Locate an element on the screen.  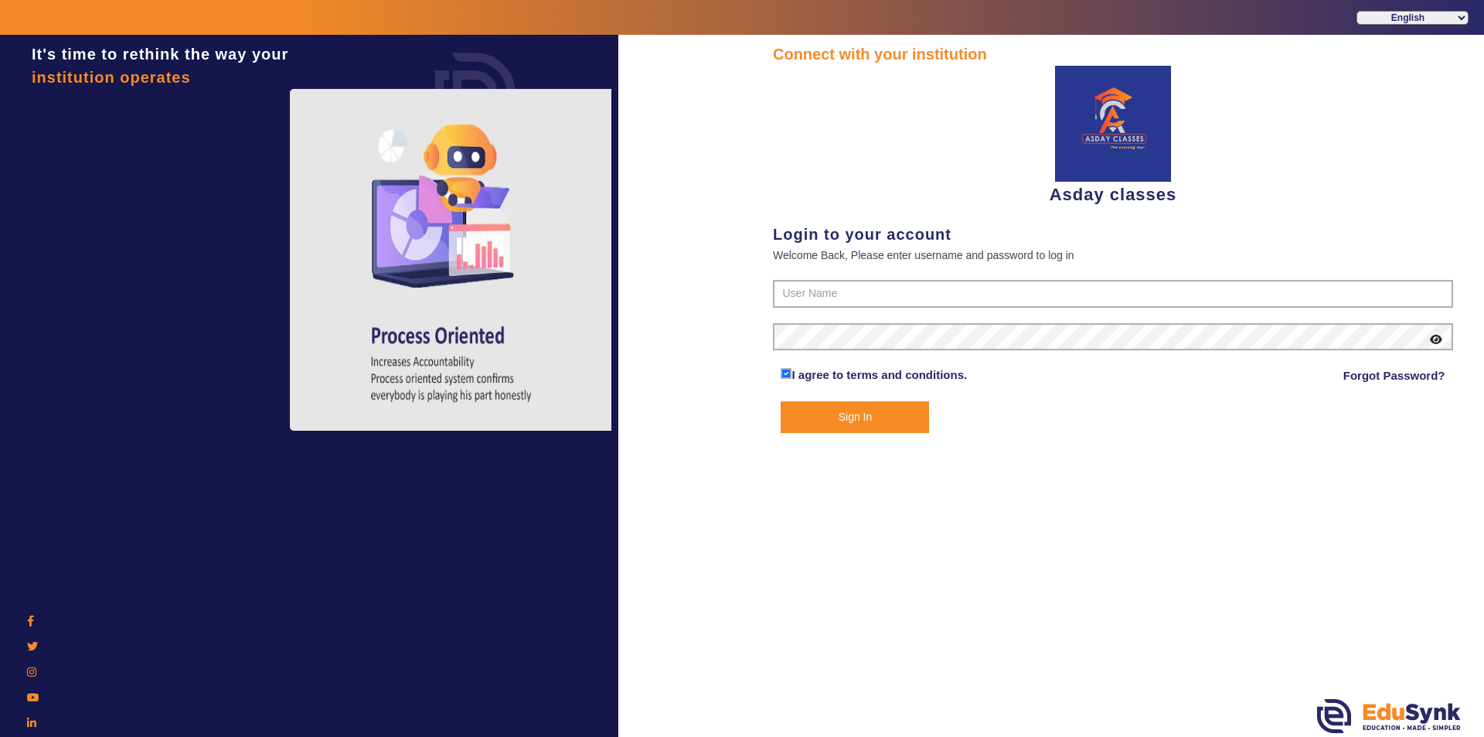
input: User Name is located at coordinates (1113, 294).